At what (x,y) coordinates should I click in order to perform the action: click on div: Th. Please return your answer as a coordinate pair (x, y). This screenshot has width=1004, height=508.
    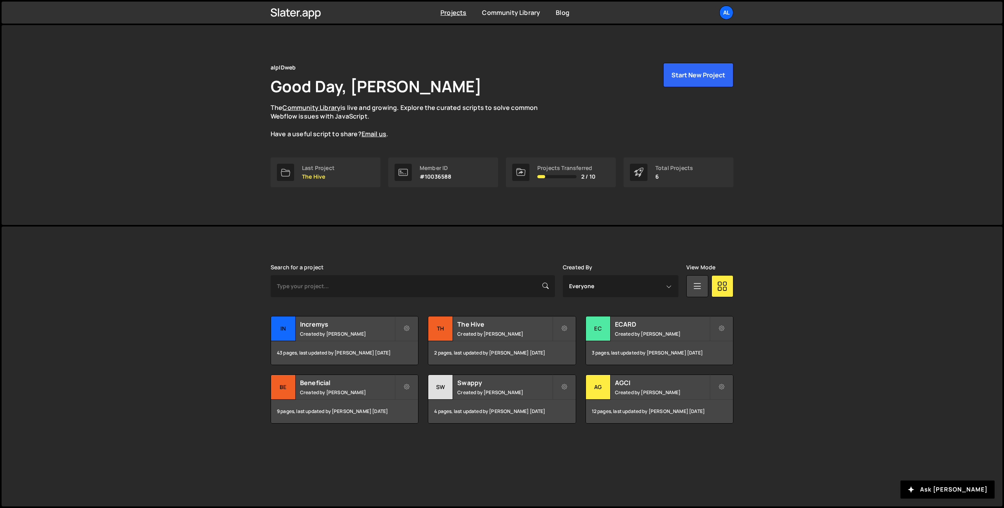
    Looking at the image, I should click on (441, 328).